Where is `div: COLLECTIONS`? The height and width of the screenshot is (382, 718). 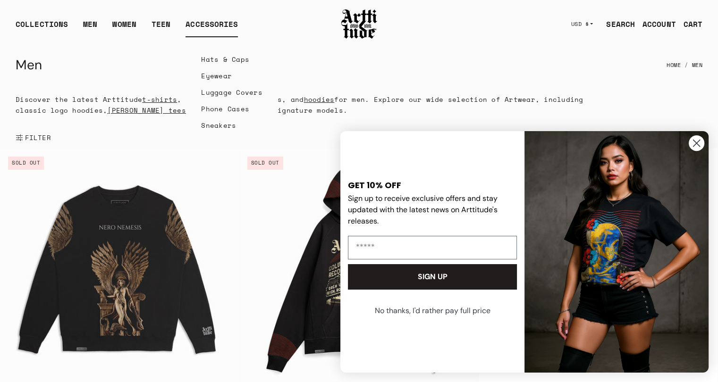 div: COLLECTIONS is located at coordinates (42, 28).